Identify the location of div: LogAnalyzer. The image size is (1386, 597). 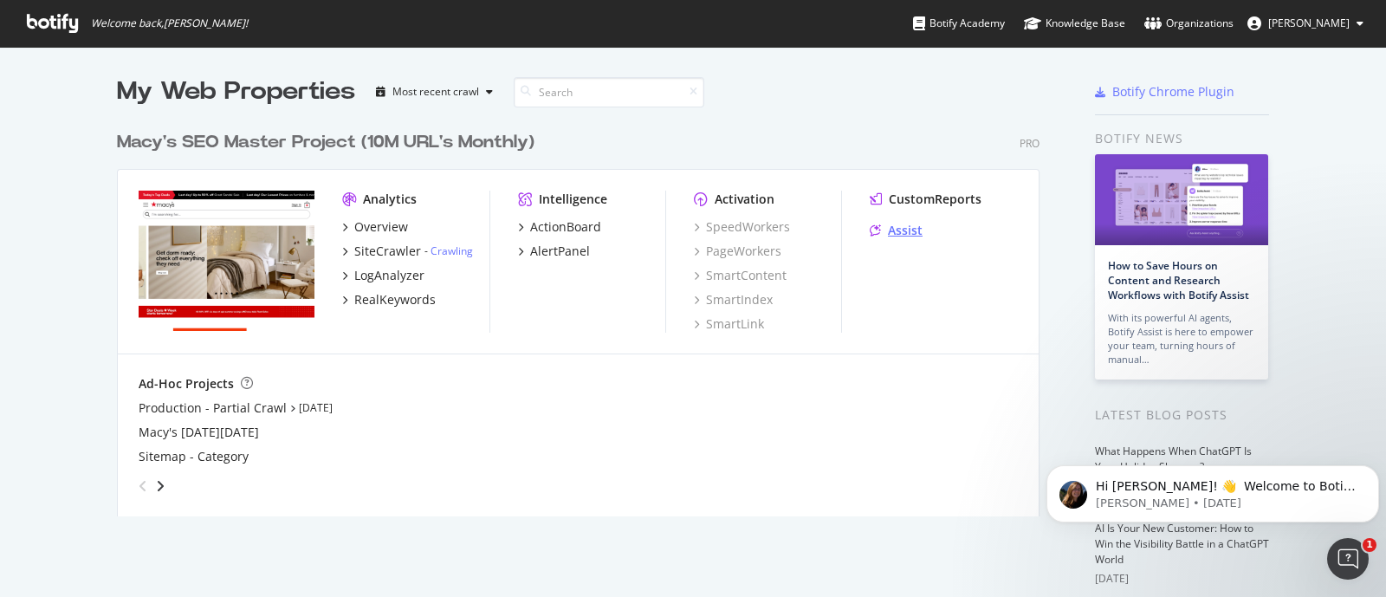
(389, 276).